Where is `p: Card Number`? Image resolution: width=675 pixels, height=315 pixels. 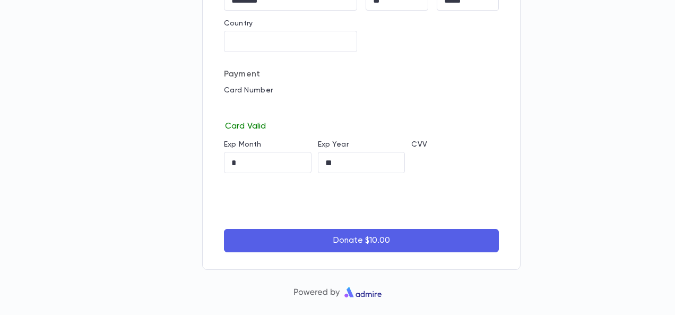
p: Card Number is located at coordinates (362, 90).